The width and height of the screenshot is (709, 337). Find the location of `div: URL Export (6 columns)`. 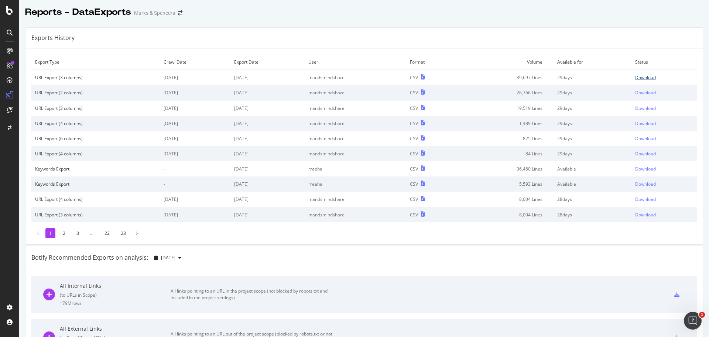

div: URL Export (6 columns) is located at coordinates (96, 138).